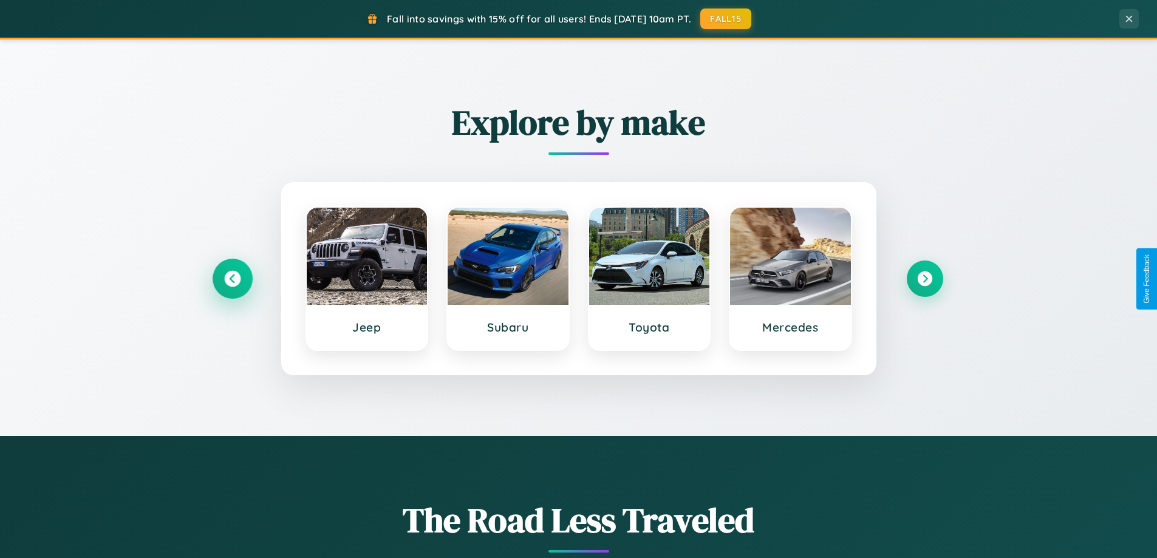 Image resolution: width=1157 pixels, height=558 pixels. Describe the element at coordinates (790, 327) in the screenshot. I see `h3: Mercedes` at that location.